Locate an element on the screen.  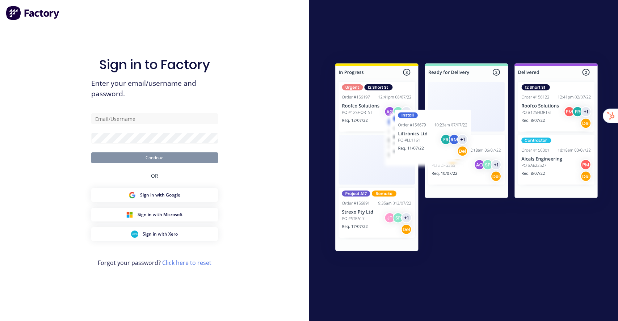
button: Continue is located at coordinates (155, 158).